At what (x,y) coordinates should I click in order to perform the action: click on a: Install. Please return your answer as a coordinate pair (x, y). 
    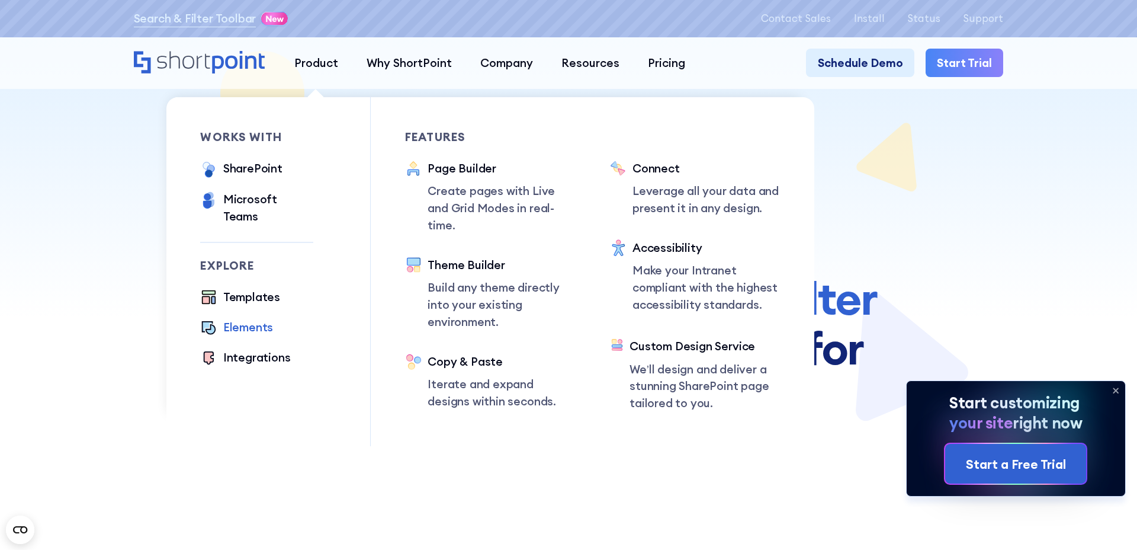
    Looking at the image, I should click on (869, 18).